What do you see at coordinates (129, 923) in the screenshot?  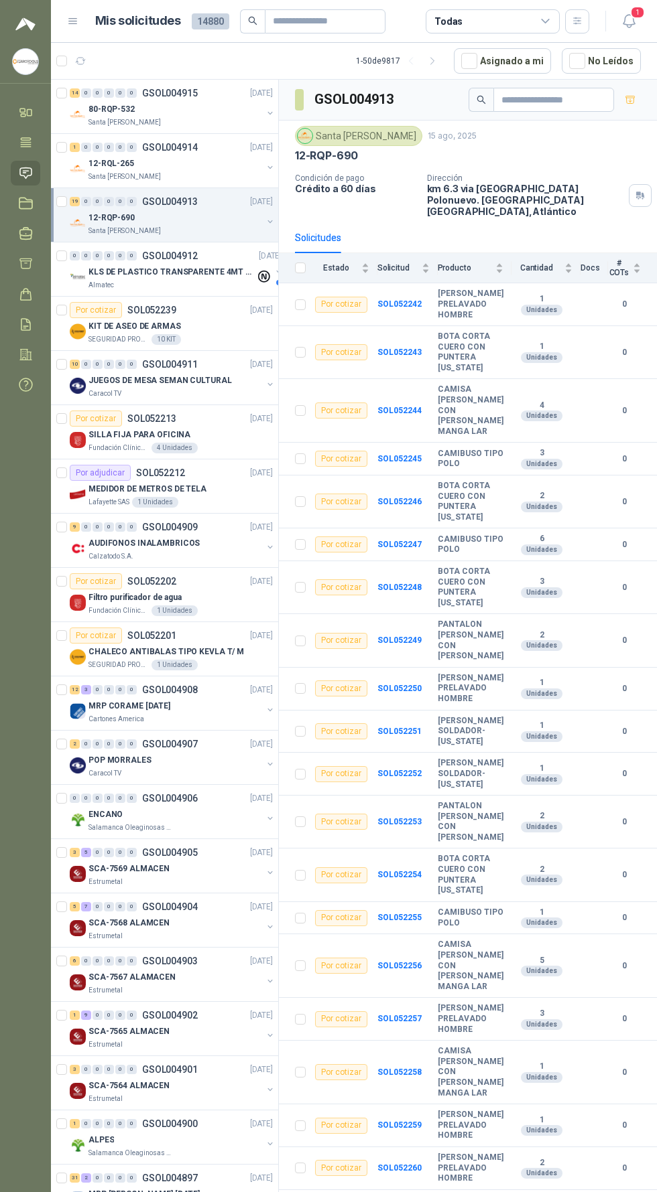 I see `p: SCA-7568 ALAMCEN` at bounding box center [129, 923].